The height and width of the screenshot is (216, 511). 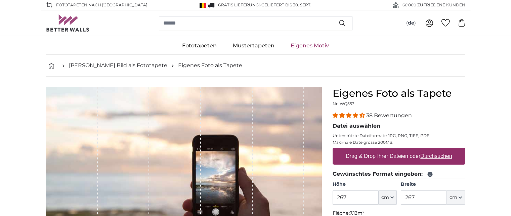 I want to click on legend: Datei auswählen, so click(x=399, y=126).